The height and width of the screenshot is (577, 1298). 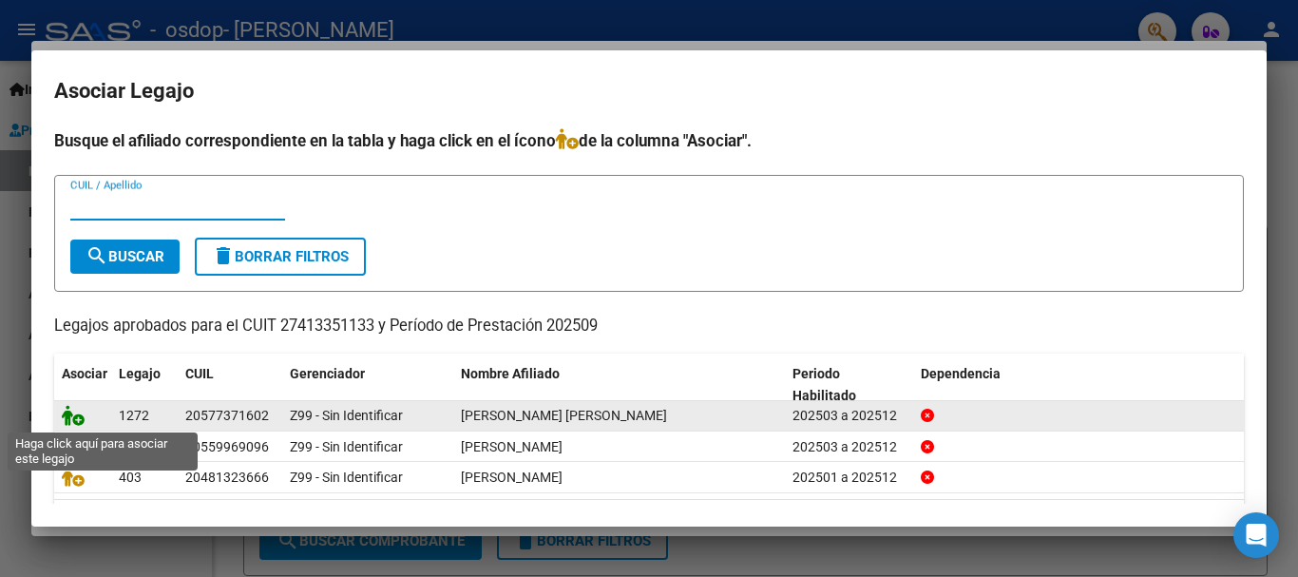 I want to click on mat-icon: delete, so click(x=223, y=256).